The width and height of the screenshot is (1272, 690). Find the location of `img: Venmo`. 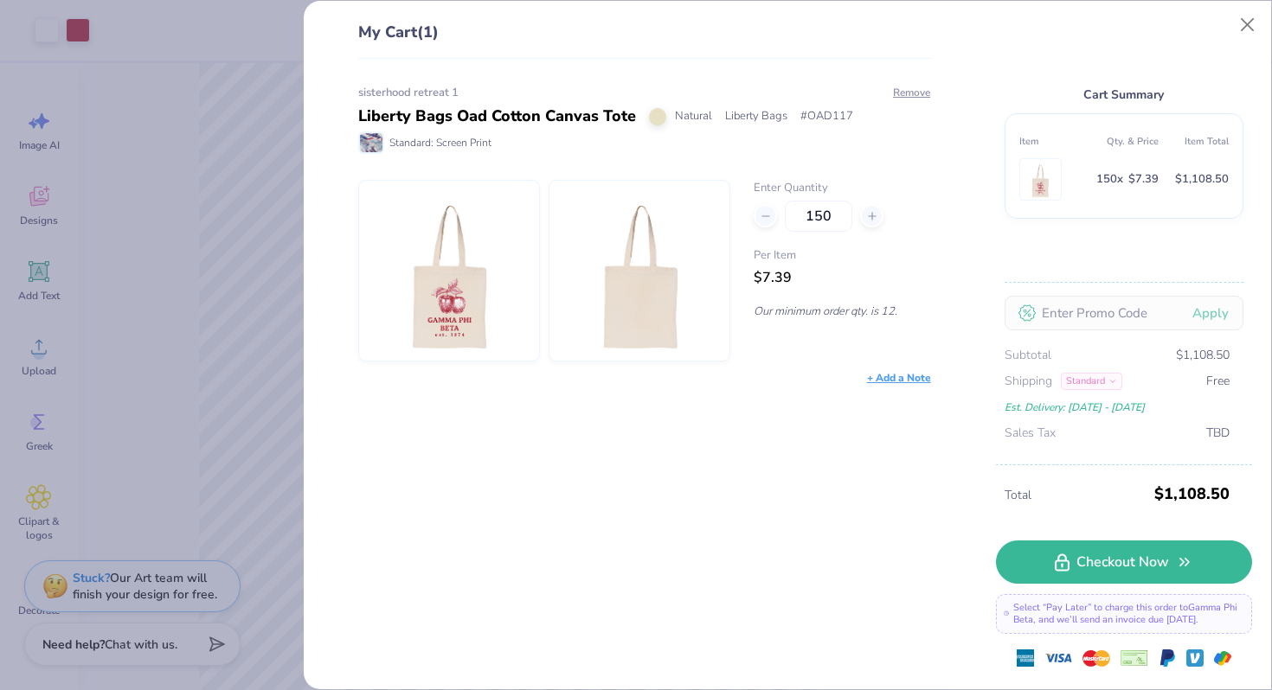

img: Venmo is located at coordinates (1195, 658).